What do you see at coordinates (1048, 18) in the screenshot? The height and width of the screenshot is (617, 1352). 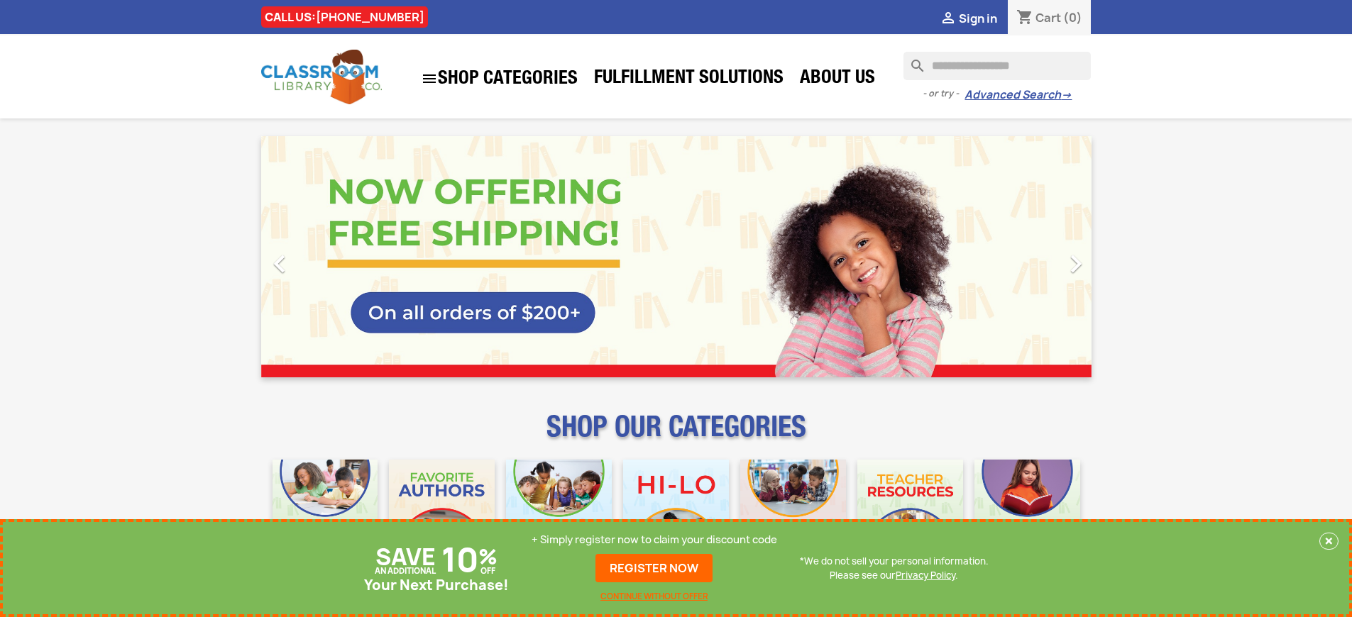 I see `span: Cart` at bounding box center [1048, 18].